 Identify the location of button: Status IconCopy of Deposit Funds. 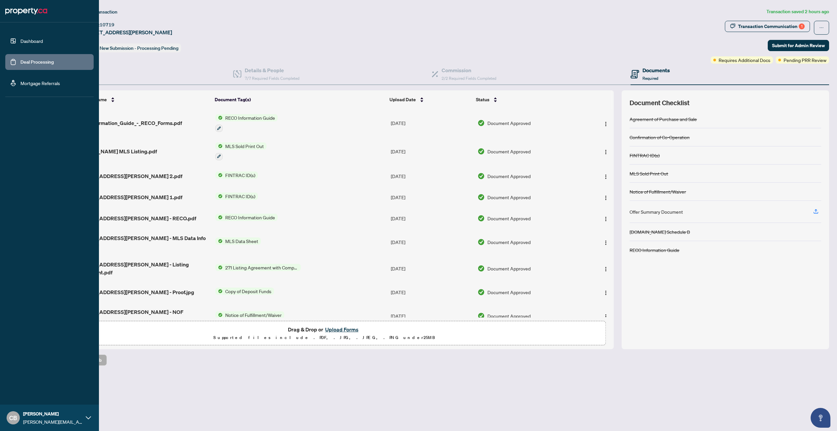
(245, 291).